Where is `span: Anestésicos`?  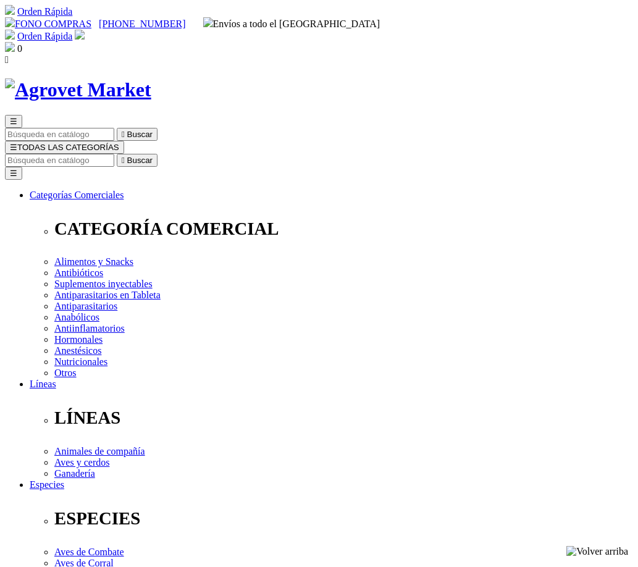
span: Anestésicos is located at coordinates (78, 350).